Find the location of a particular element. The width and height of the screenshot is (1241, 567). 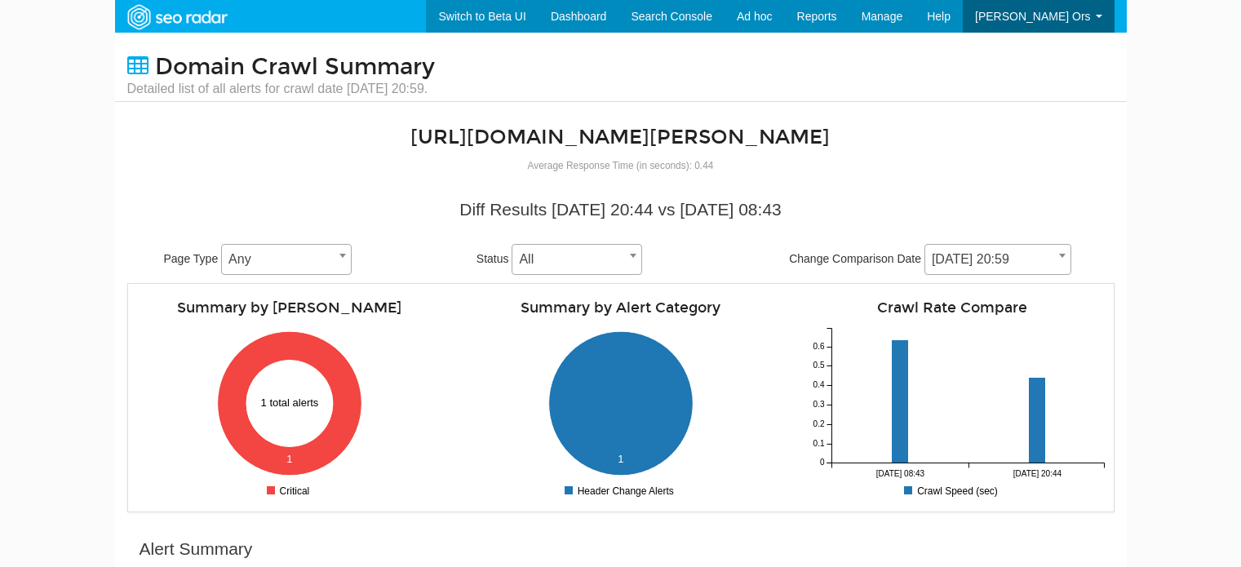

tspan: 0 is located at coordinates (821, 462).